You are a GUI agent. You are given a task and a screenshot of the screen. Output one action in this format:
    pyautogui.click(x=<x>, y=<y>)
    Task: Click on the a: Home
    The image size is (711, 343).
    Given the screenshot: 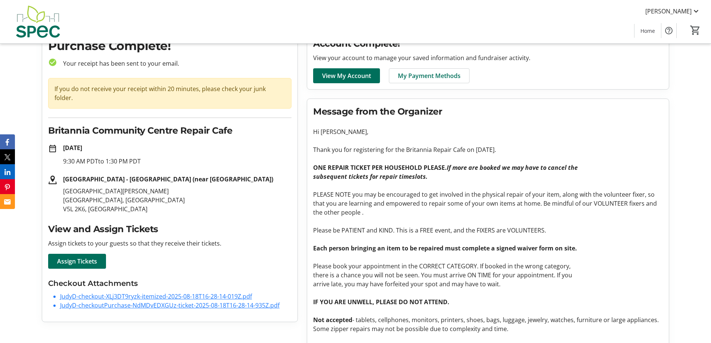 What is the action you would take?
    pyautogui.click(x=647, y=31)
    